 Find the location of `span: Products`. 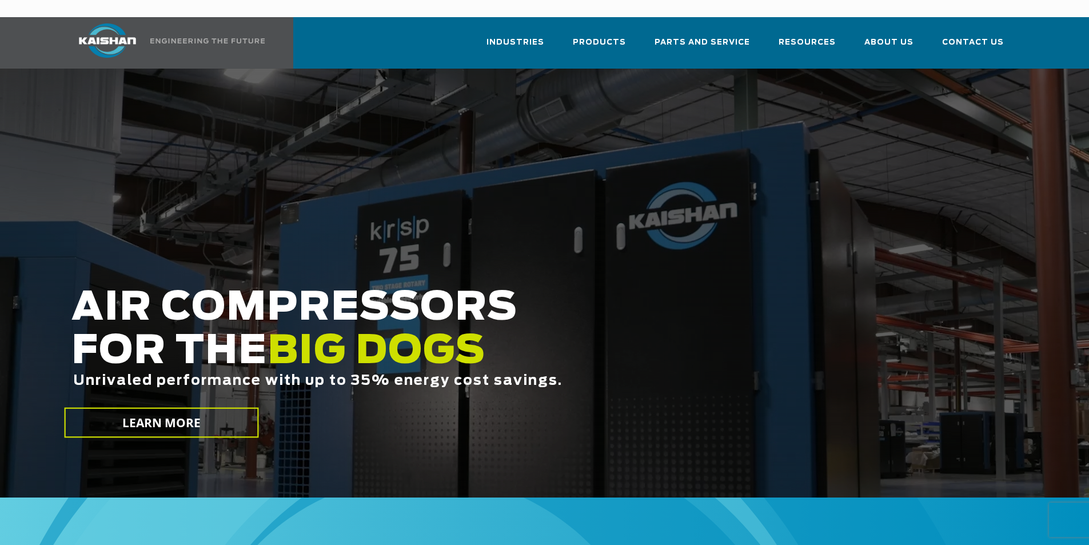

span: Products is located at coordinates (599, 42).